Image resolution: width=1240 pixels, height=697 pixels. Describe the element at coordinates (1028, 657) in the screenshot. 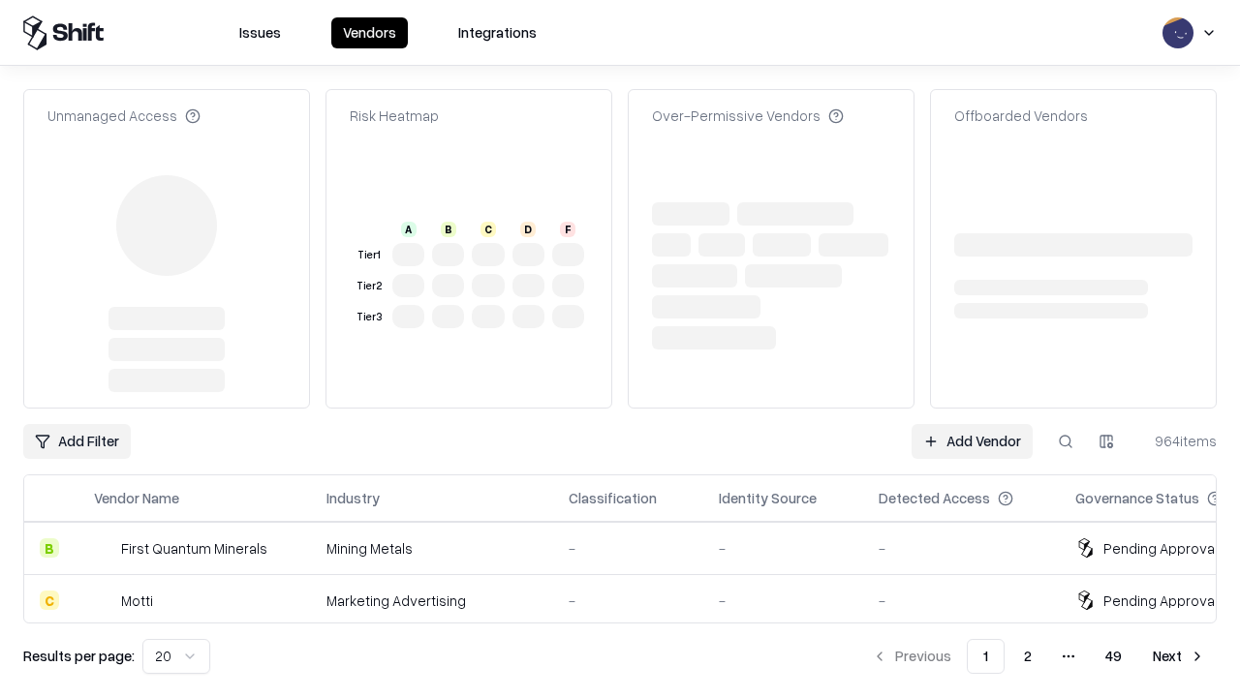

I see `button: 2` at that location.